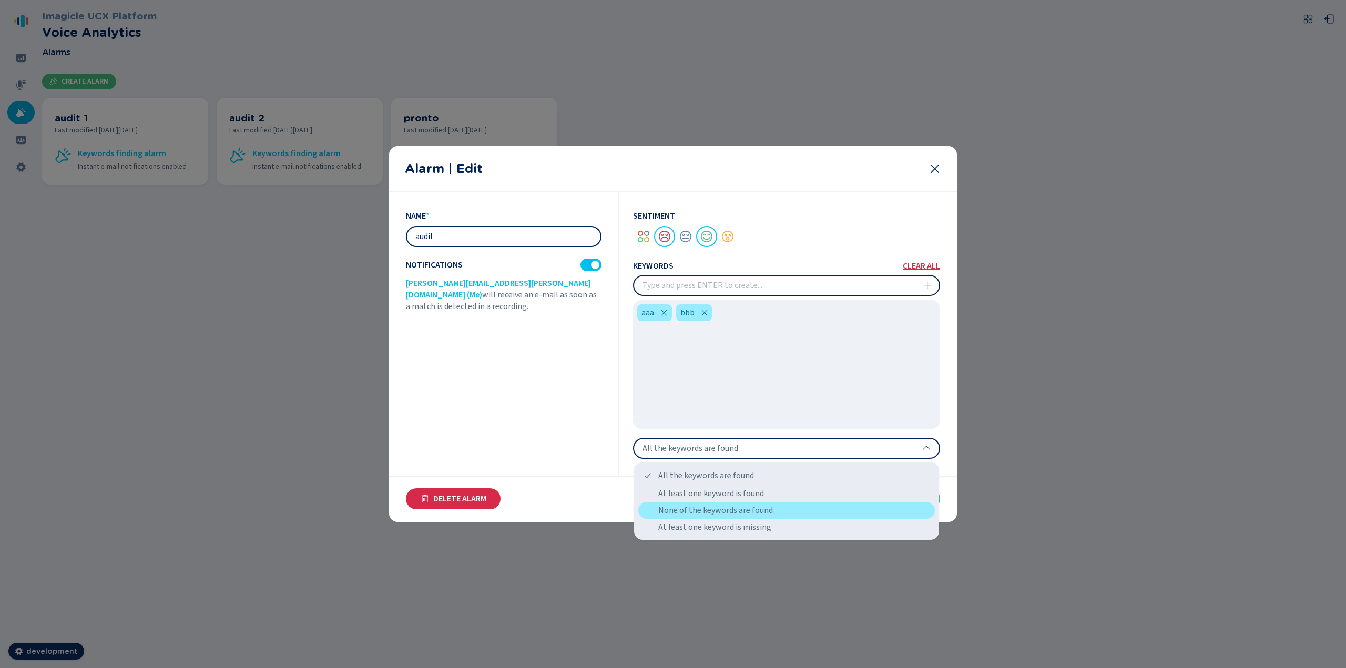  I want to click on span: will receive an e-mail as soon as a match is detected in a recording., so click(501, 301).